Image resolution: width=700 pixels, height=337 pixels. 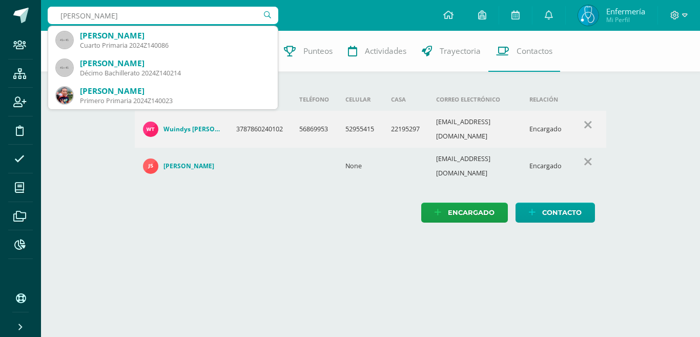 I want to click on td: 3787860240102, so click(x=259, y=129).